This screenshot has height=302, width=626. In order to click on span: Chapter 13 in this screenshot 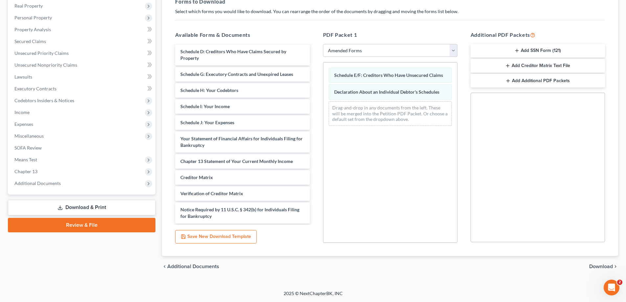, I will do `click(26, 171)`.